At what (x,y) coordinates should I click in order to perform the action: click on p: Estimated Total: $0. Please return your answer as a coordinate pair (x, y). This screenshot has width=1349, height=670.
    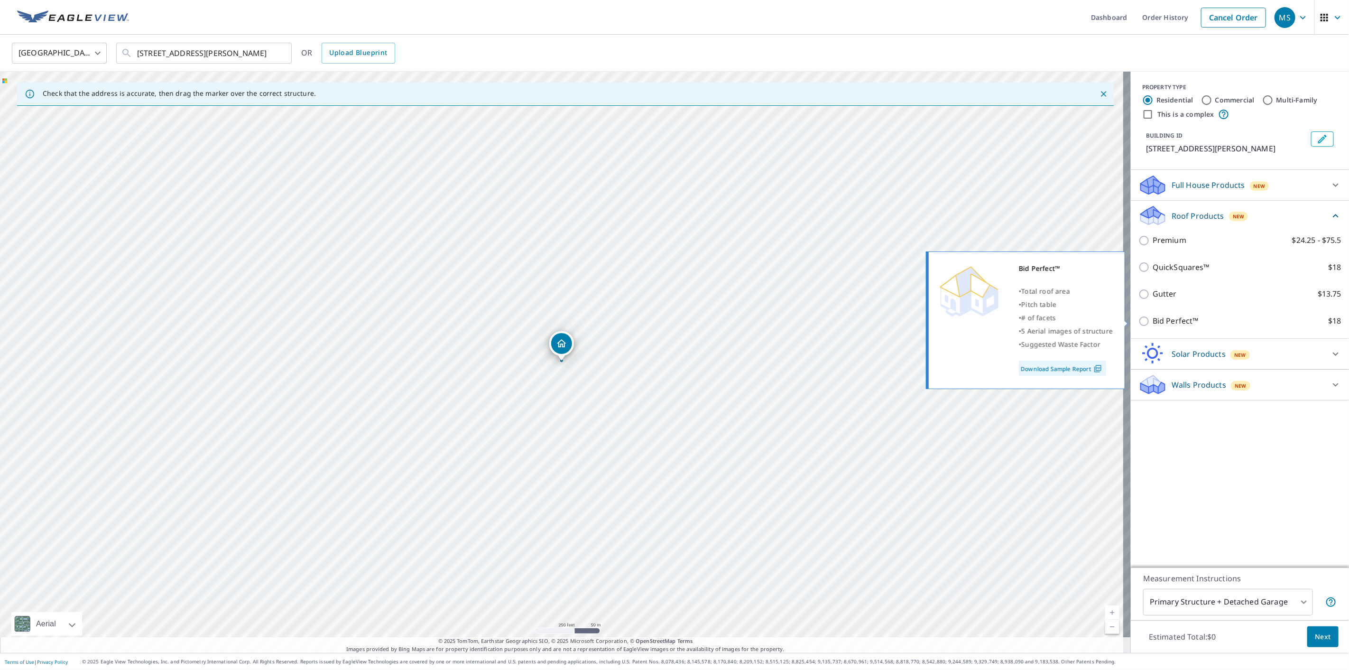
    Looking at the image, I should click on (1183, 637).